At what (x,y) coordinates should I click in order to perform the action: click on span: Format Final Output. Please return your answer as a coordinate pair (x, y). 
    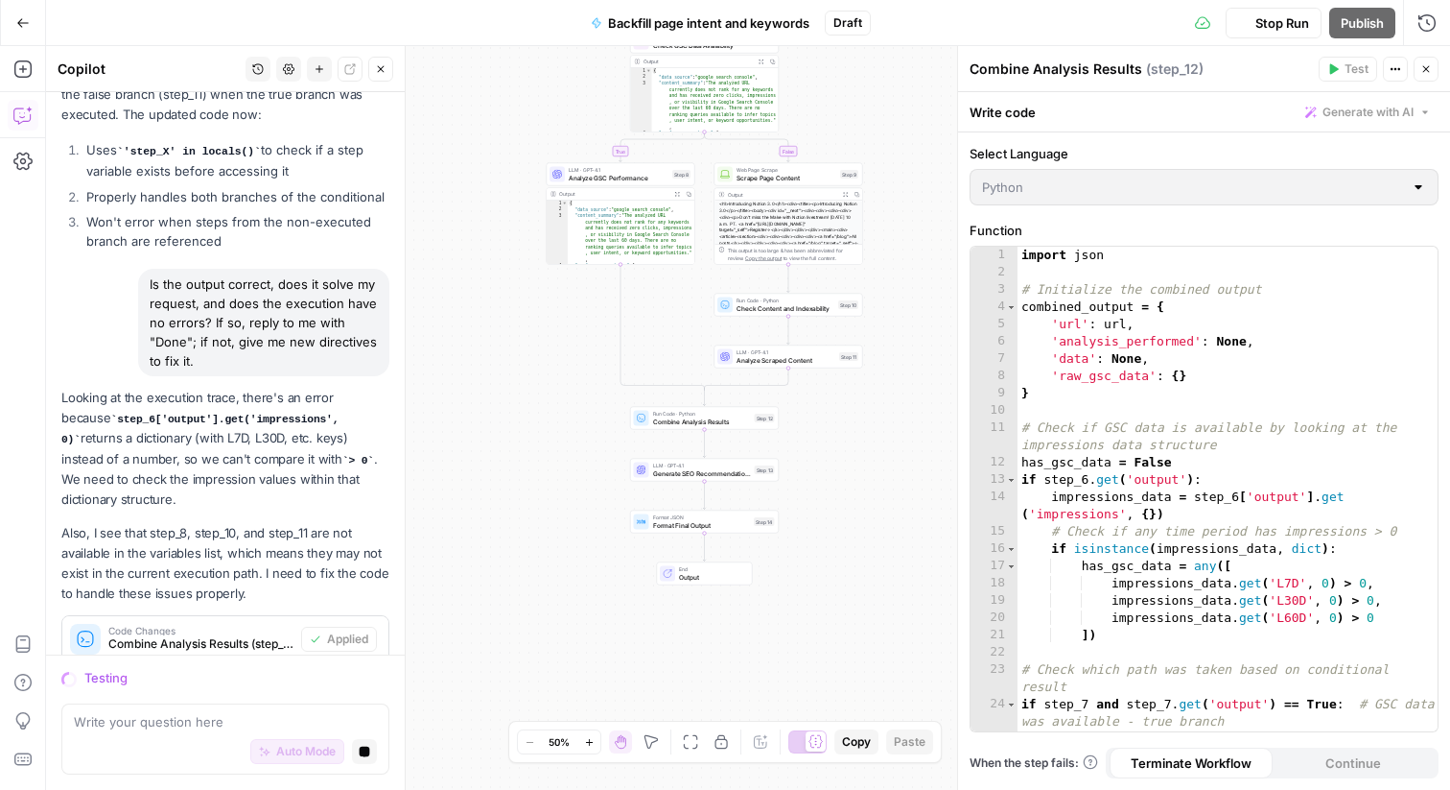
    Looking at the image, I should click on (702, 525).